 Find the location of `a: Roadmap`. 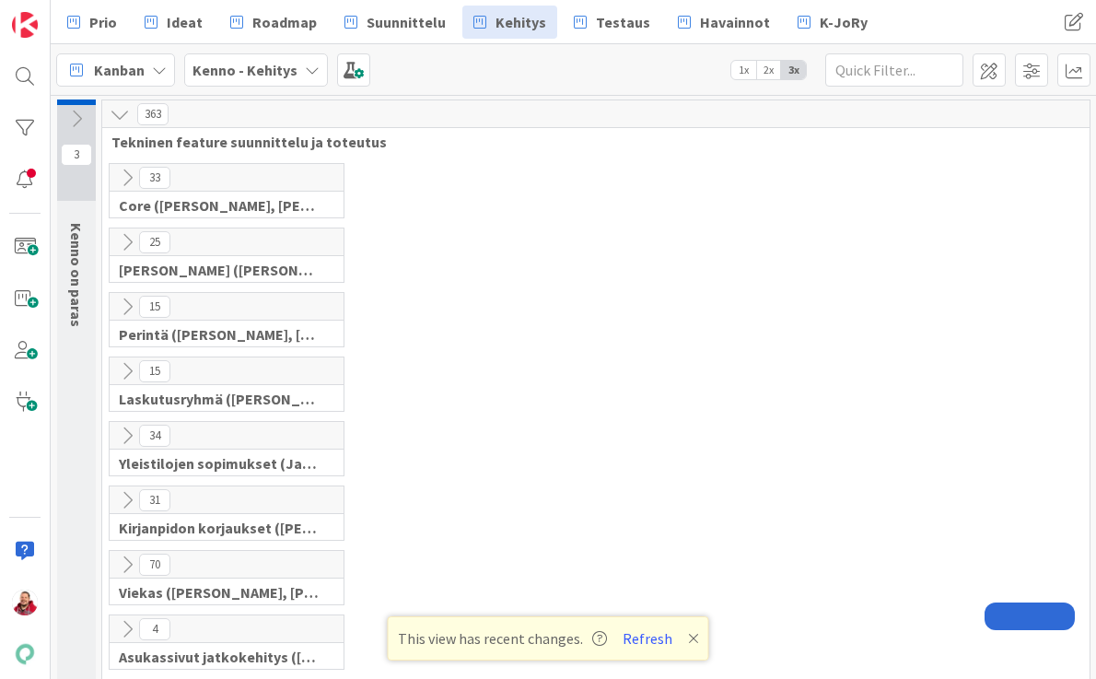

a: Roadmap is located at coordinates (273, 22).